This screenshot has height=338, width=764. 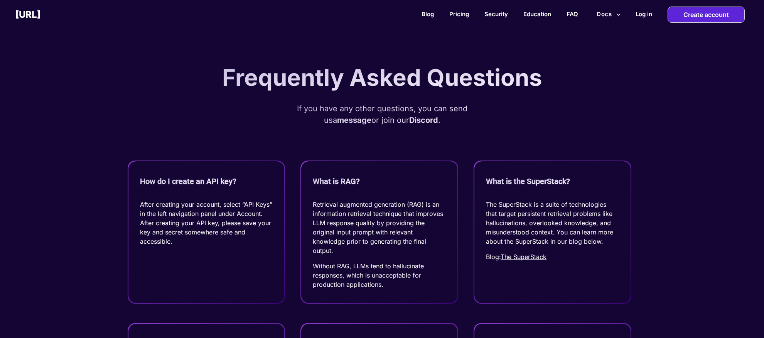 I want to click on a: Blog, so click(x=428, y=14).